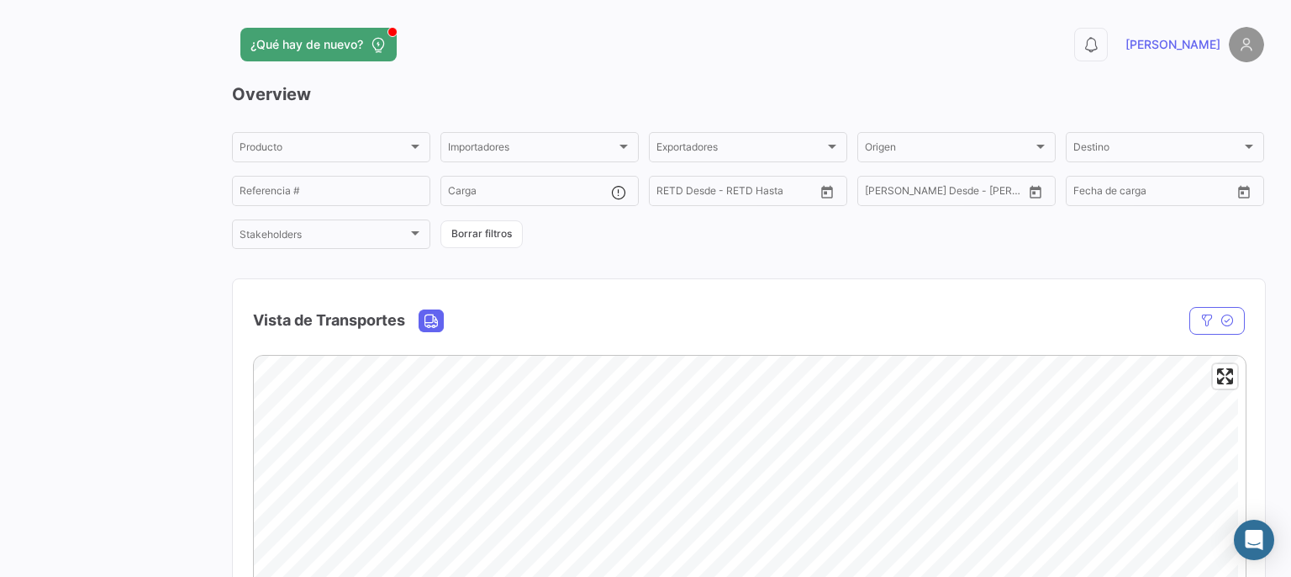 This screenshot has width=1291, height=577. Describe the element at coordinates (1254, 540) in the screenshot. I see `div: Abrir Intercom Messenger` at that location.